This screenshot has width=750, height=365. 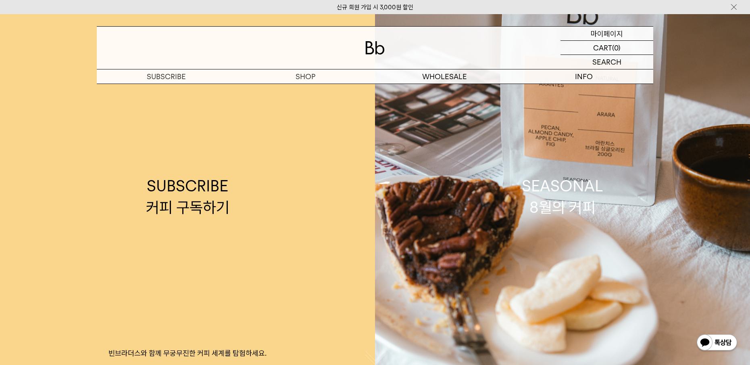 What do you see at coordinates (166, 76) in the screenshot?
I see `p: SUBSCRIBE` at bounding box center [166, 76].